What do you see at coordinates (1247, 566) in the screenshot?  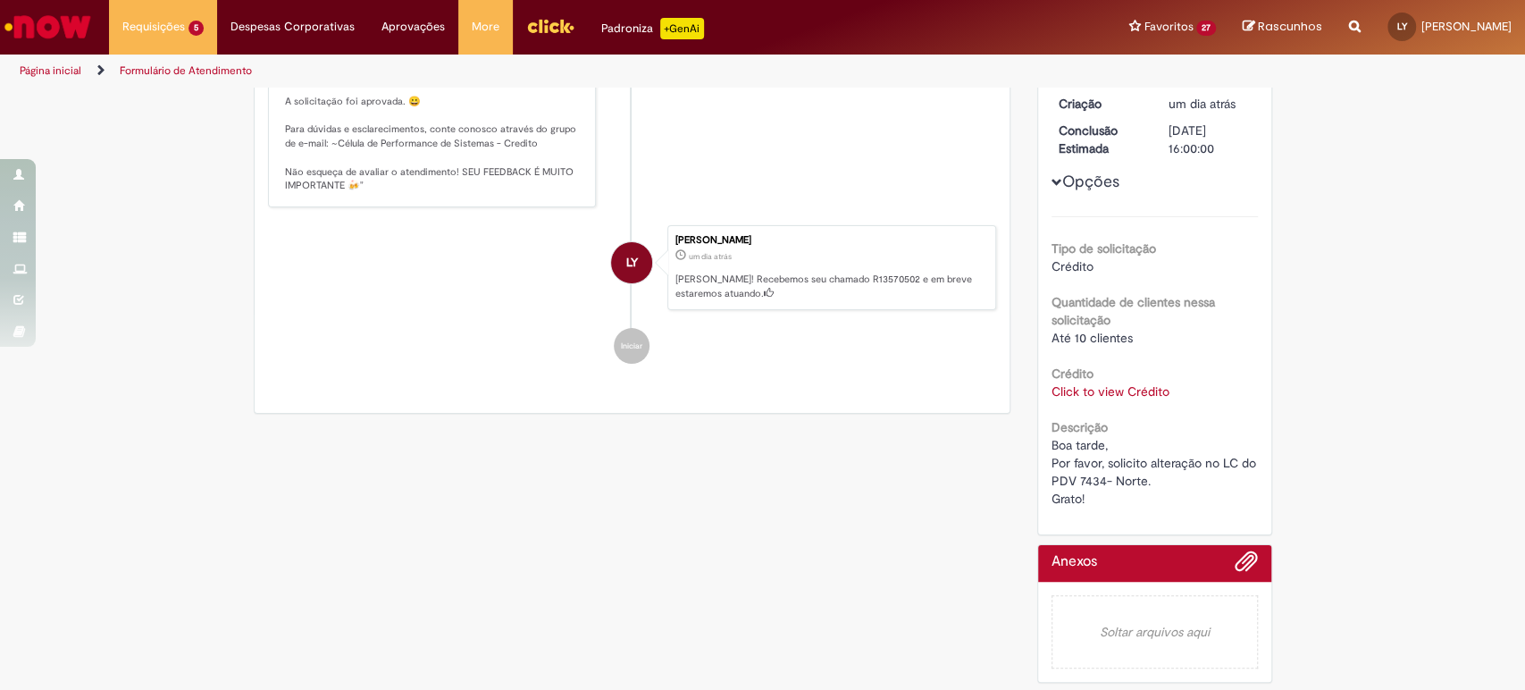 I see `button: Adicionar anexos` at bounding box center [1247, 566].